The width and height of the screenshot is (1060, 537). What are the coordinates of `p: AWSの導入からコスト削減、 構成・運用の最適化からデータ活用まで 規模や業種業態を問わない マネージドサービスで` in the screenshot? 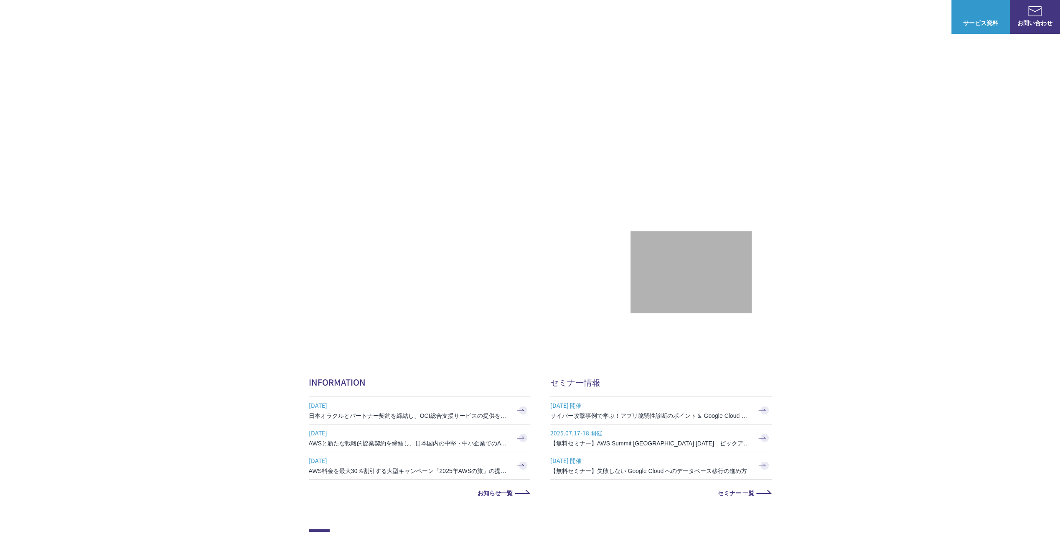 It's located at (470, 111).